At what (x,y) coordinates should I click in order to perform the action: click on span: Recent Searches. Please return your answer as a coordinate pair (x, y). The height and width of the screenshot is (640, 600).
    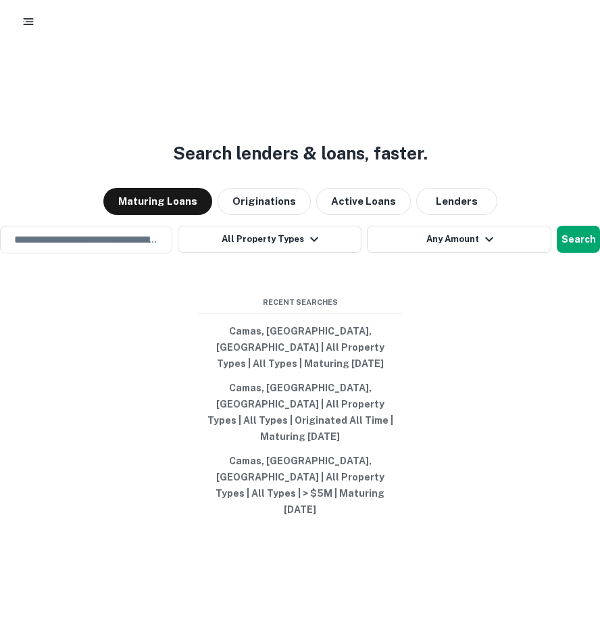
    Looking at the image, I should click on (300, 302).